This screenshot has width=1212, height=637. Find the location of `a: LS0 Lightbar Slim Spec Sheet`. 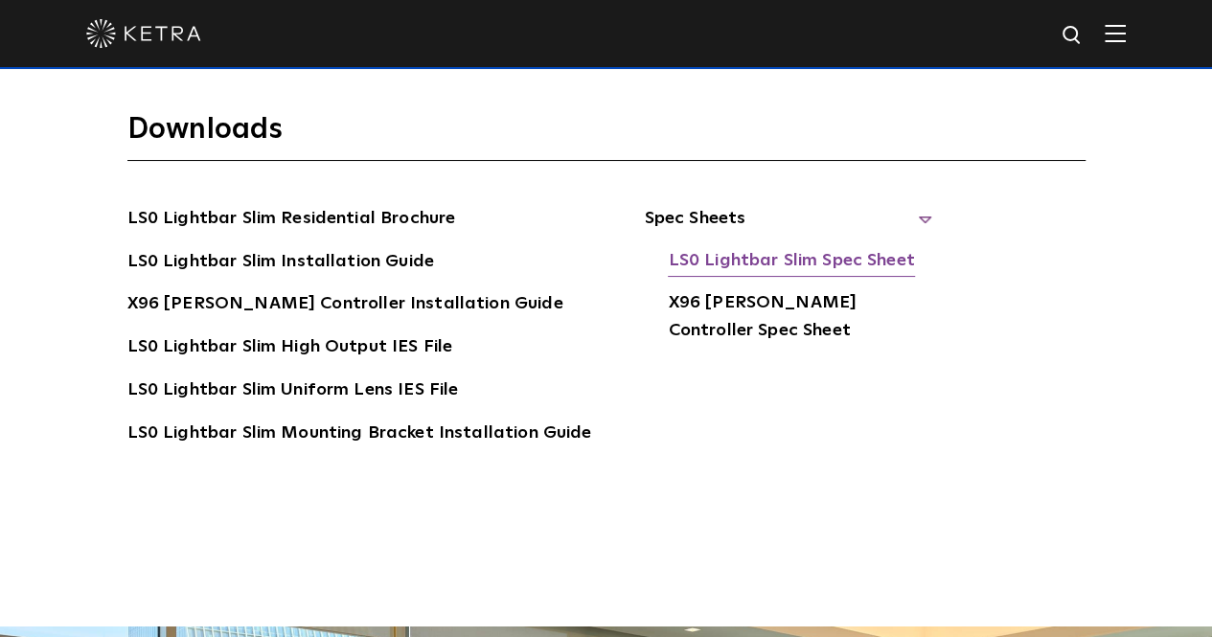

a: LS0 Lightbar Slim Spec Sheet is located at coordinates (790, 262).